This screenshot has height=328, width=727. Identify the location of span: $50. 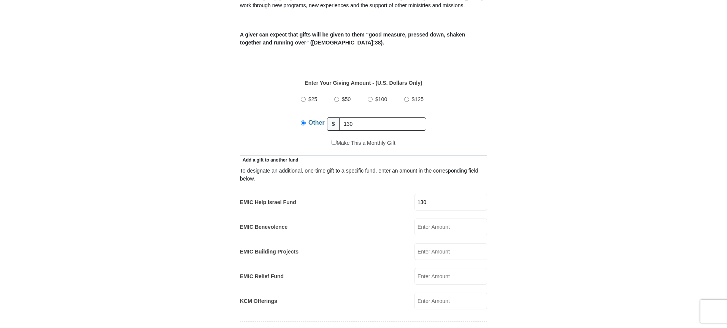
(346, 99).